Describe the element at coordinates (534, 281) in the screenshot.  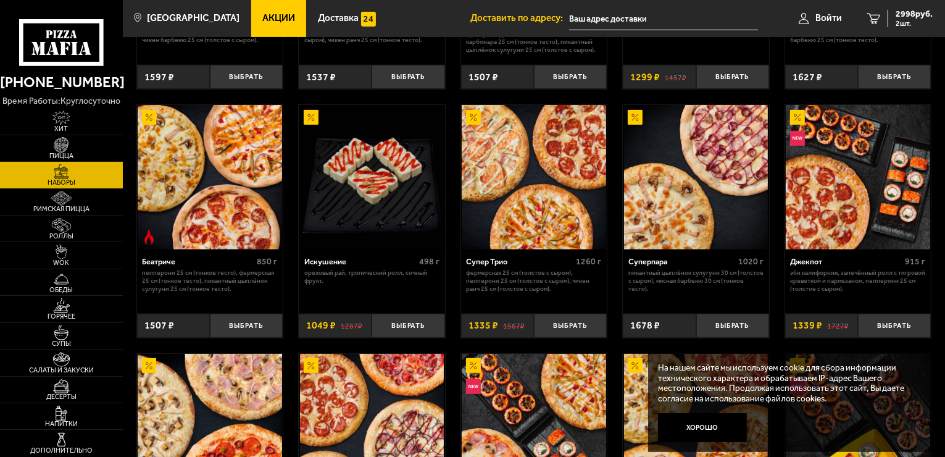
I see `p: Фермерская 25 см (толстое с сыром), Пепперони 25 см (толстое с сыром), Чикен Ранч 25 см (толстое ...` at that location.